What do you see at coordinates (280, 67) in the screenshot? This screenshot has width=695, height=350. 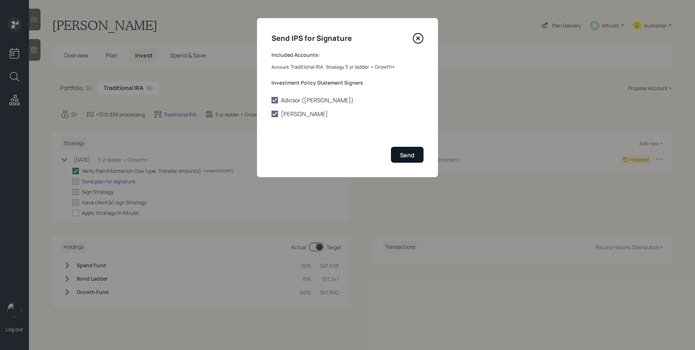 I see `label: Account` at bounding box center [280, 67].